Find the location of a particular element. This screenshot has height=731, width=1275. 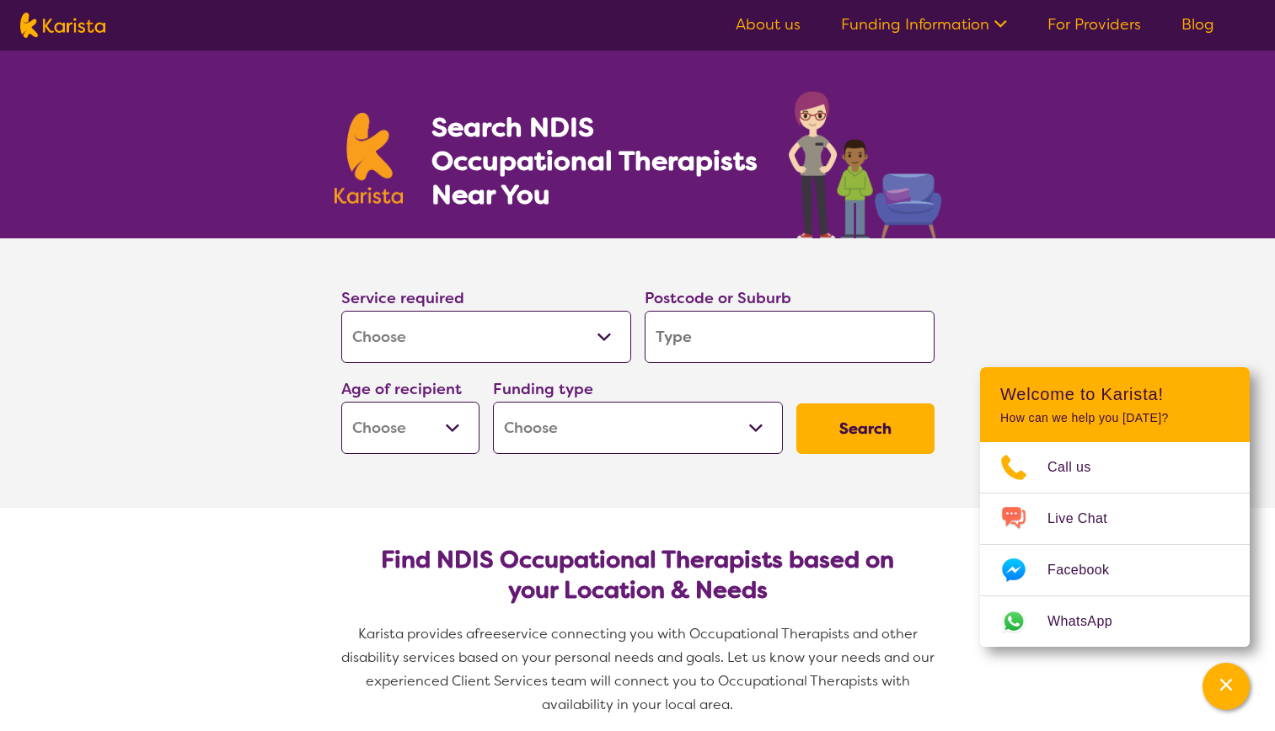

button: Search is located at coordinates (865, 429).